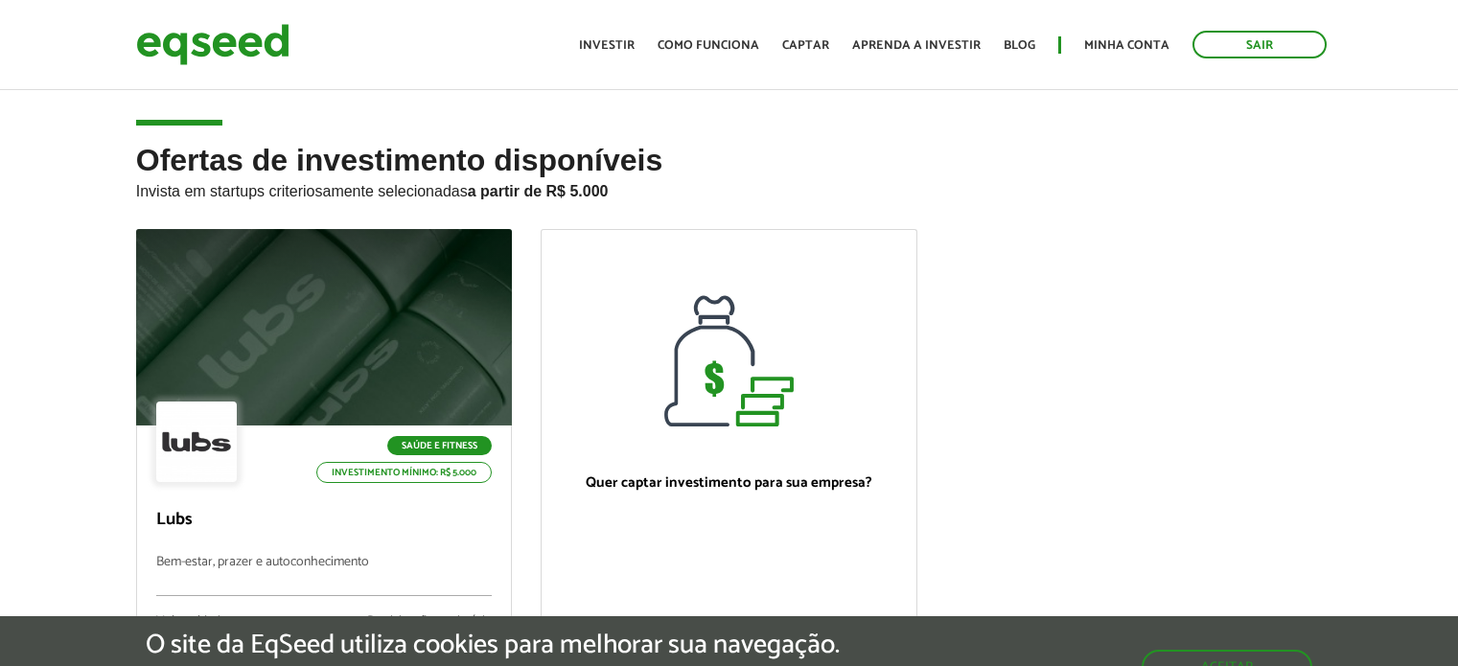 This screenshot has height=666, width=1458. Describe the element at coordinates (916, 45) in the screenshot. I see `a: Aprenda a investir` at that location.